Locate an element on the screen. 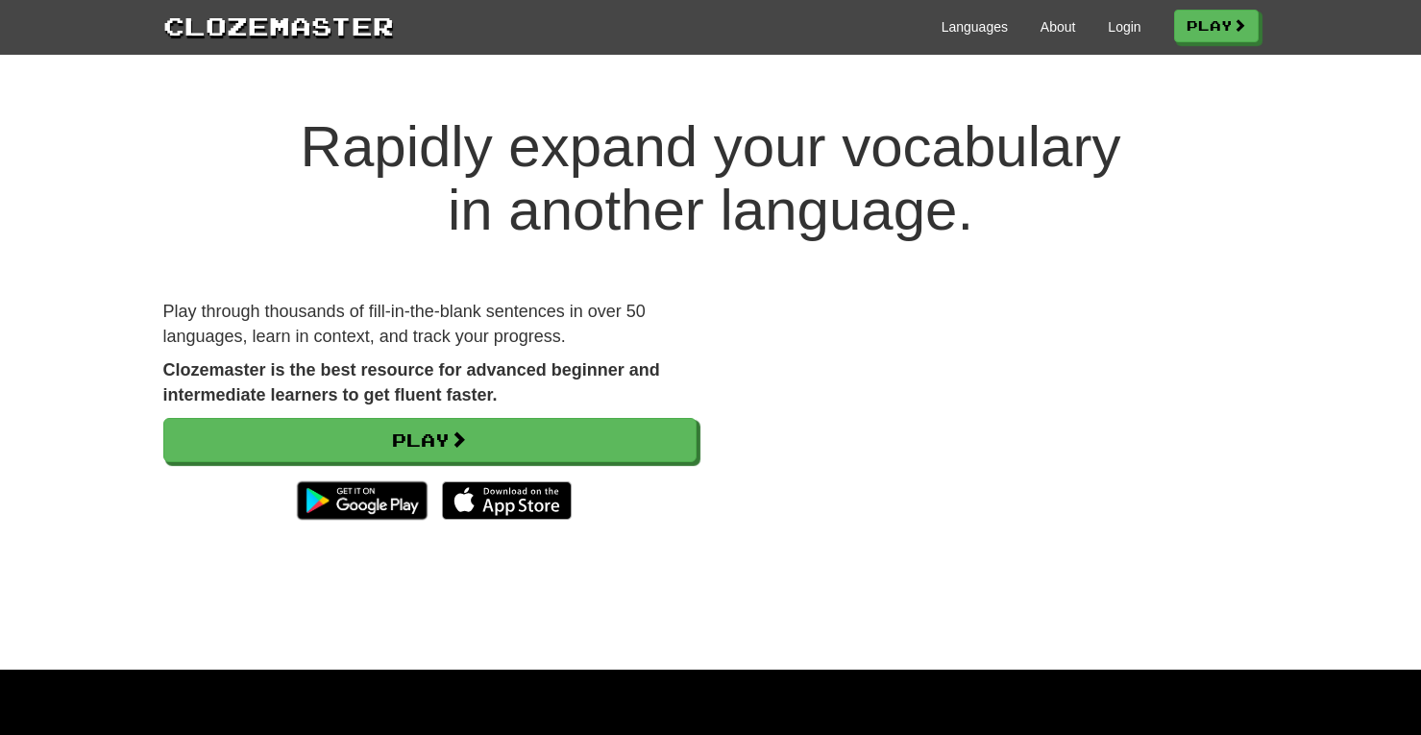 This screenshot has height=735, width=1421. p: Play through thousands of fill-in-the-blank sentences in over 50 languages, learn in context, and... is located at coordinates (429, 324).